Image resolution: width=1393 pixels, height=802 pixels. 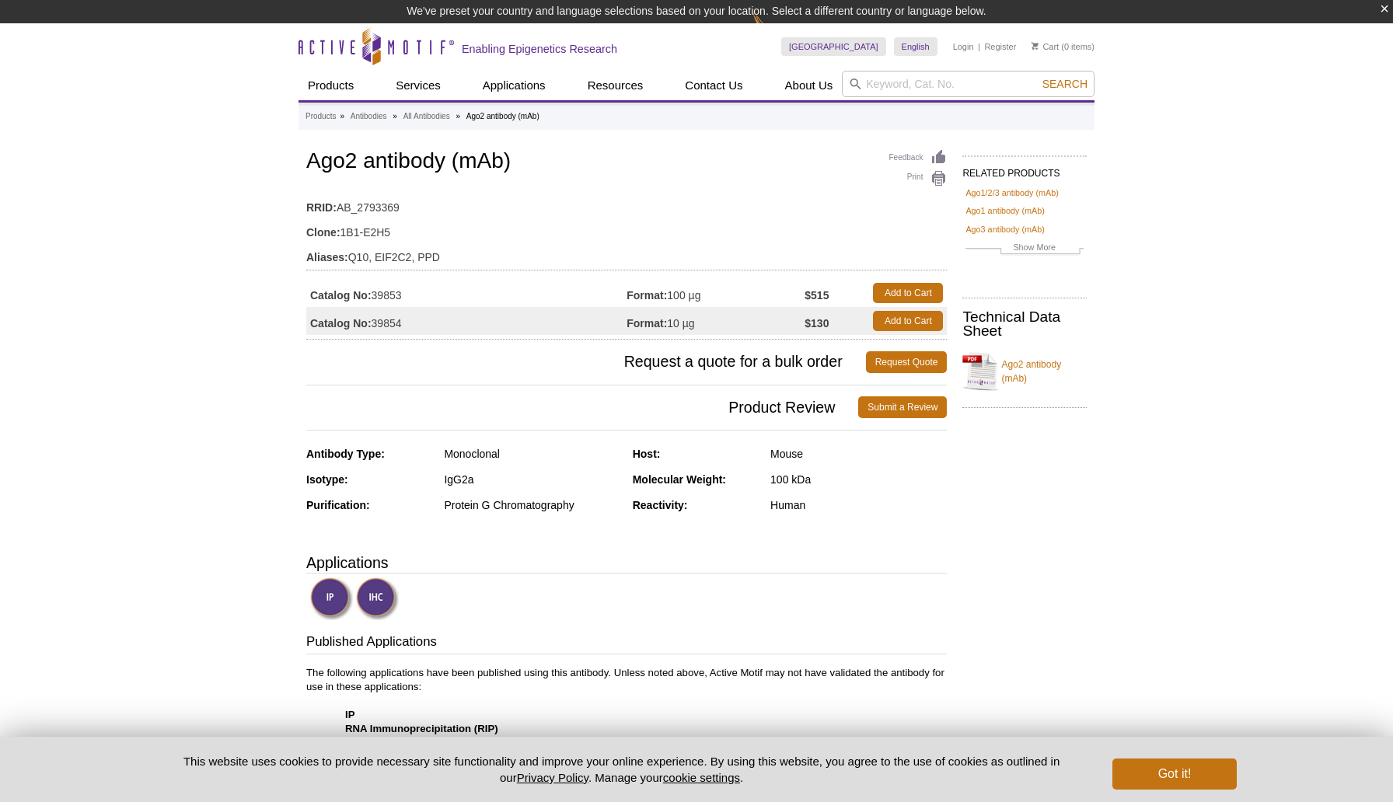 I want to click on div: Monoclonal, so click(x=532, y=454).